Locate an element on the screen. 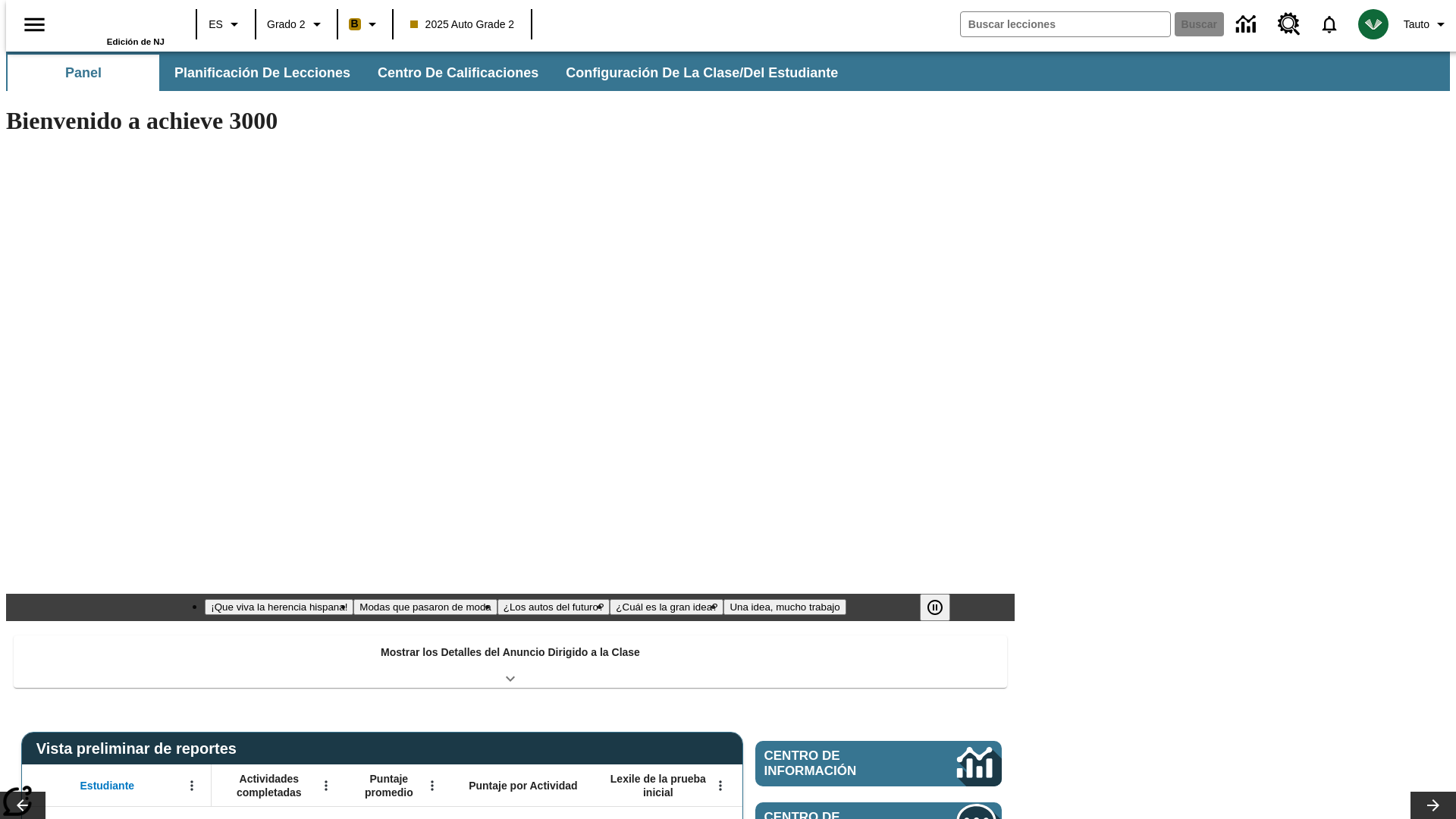 This screenshot has width=1456, height=819. button: Diapositiva 1 ¡Que viva la herencia hispana! is located at coordinates (279, 607).